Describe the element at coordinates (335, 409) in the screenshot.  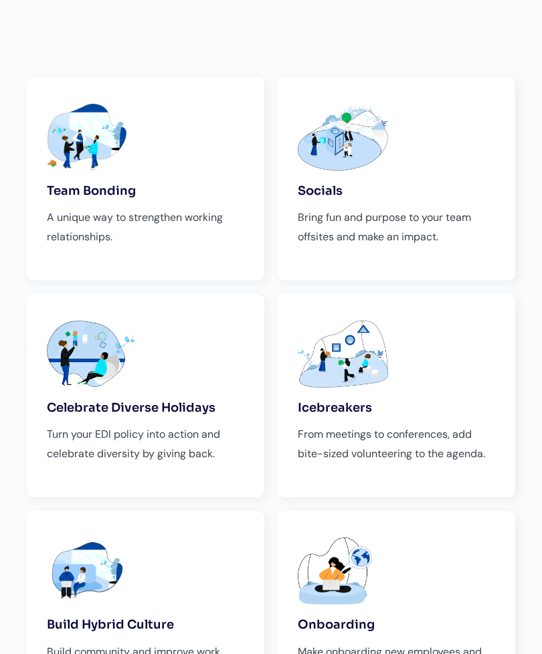
I see `h4: Icebreakers` at that location.